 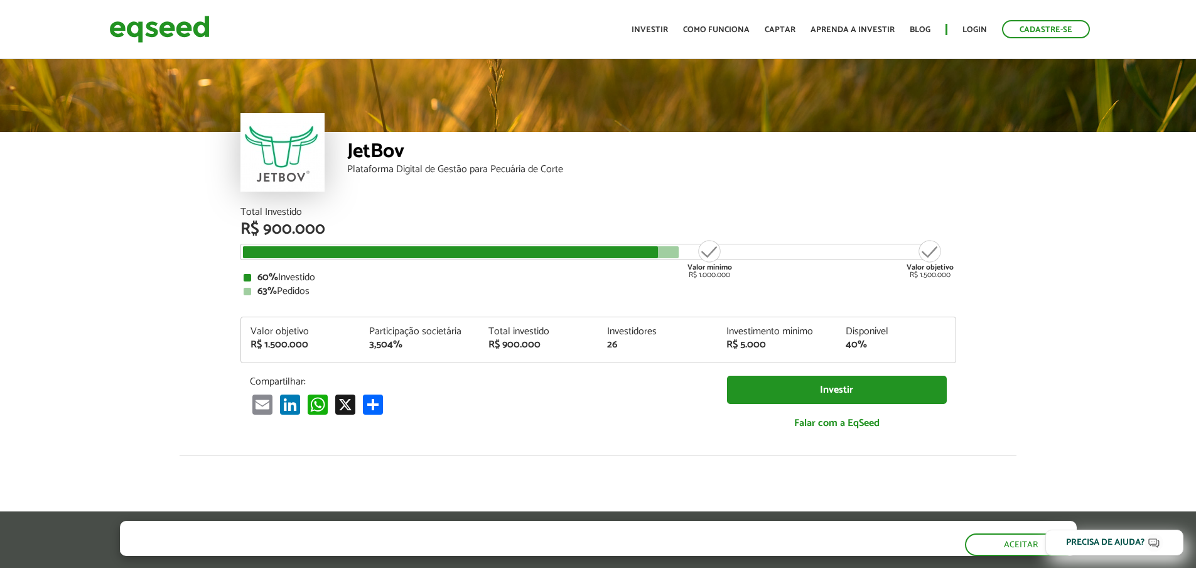 I want to click on div: 40%, so click(x=896, y=345).